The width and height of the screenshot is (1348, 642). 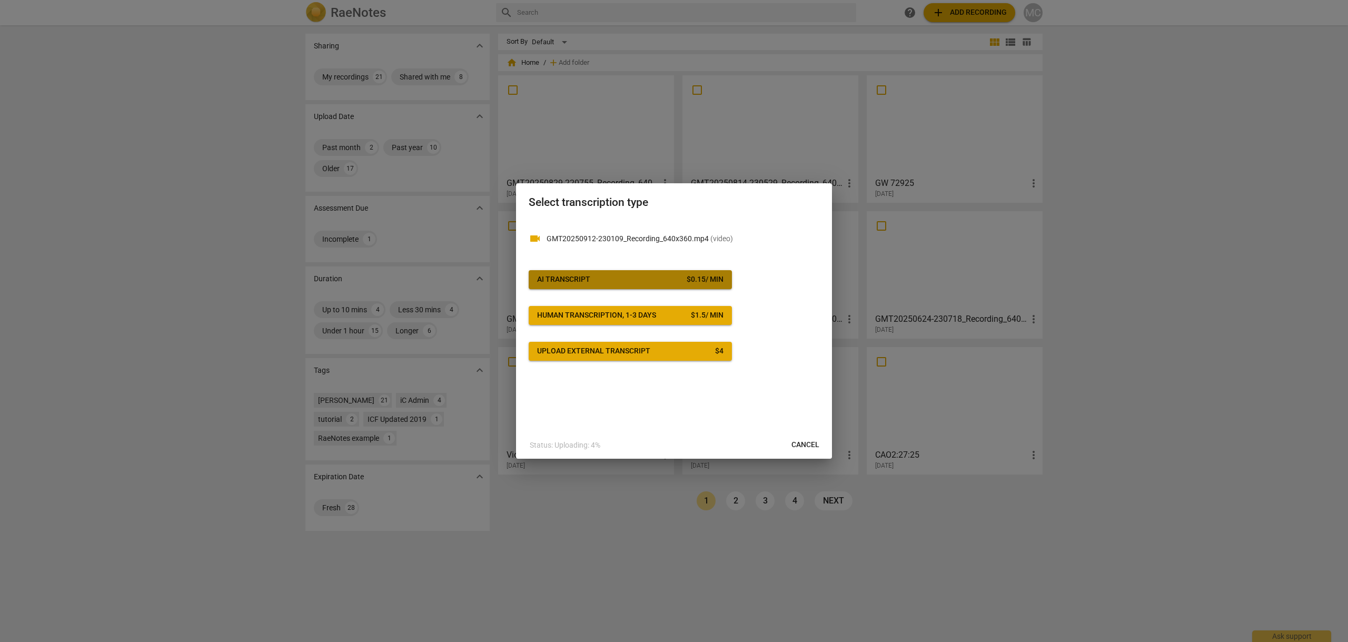 I want to click on button: AI Transcript$0.15/ min, so click(x=630, y=280).